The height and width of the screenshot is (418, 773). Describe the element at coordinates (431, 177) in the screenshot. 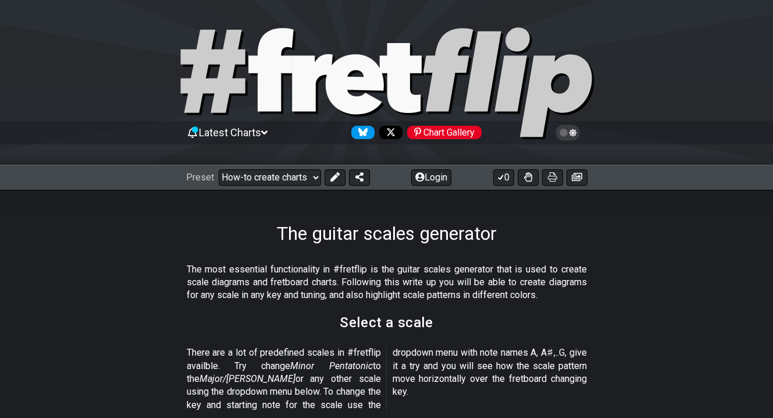

I see `button: Login` at that location.